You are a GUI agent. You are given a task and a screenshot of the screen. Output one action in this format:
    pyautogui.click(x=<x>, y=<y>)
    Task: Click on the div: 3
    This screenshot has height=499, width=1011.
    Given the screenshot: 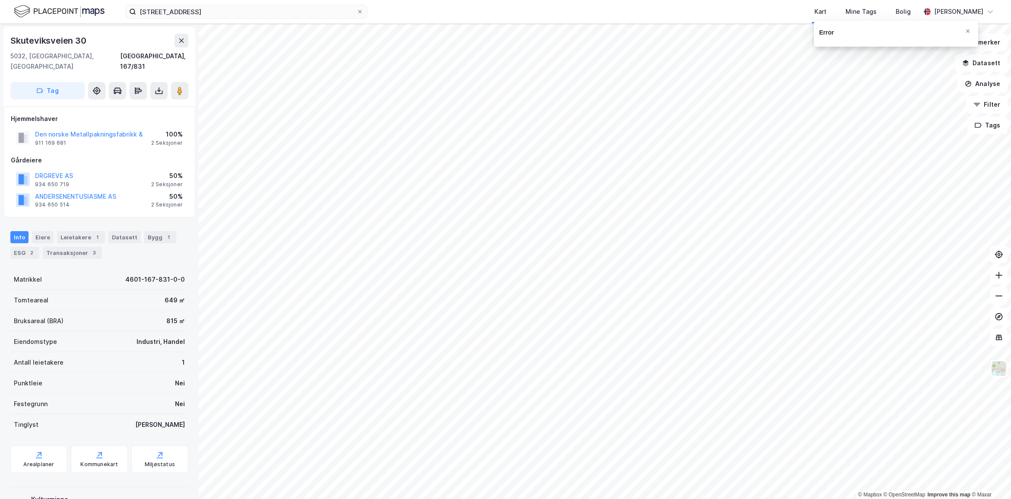 What is the action you would take?
    pyautogui.click(x=94, y=253)
    